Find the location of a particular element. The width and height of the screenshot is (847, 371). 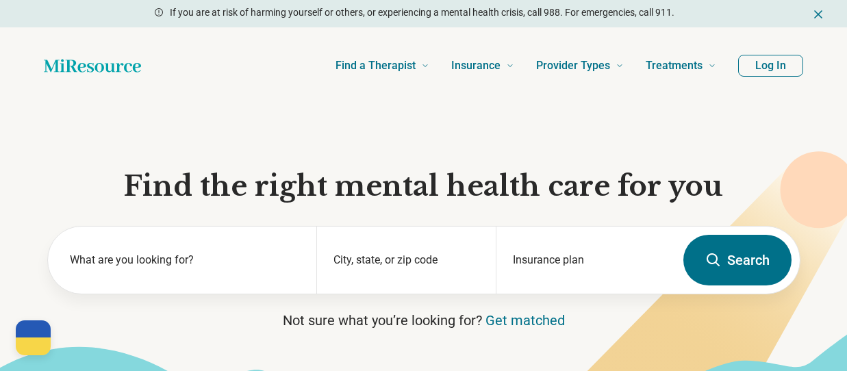

label: What are you looking for? is located at coordinates (185, 260).